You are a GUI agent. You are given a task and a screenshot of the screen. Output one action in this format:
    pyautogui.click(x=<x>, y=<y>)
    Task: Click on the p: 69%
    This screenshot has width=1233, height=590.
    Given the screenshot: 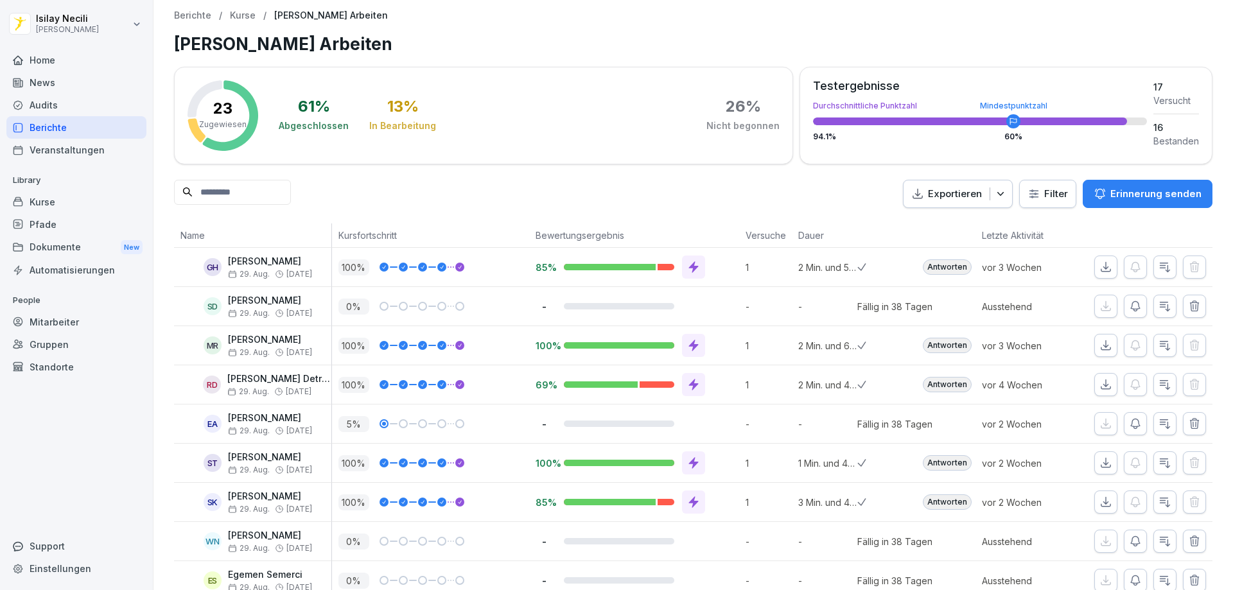 What is the action you would take?
    pyautogui.click(x=544, y=385)
    